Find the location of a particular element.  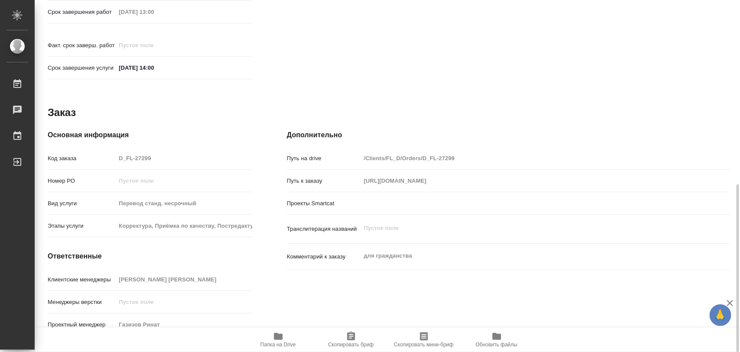

p: Факт. срок заверш. работ is located at coordinates (81, 46).